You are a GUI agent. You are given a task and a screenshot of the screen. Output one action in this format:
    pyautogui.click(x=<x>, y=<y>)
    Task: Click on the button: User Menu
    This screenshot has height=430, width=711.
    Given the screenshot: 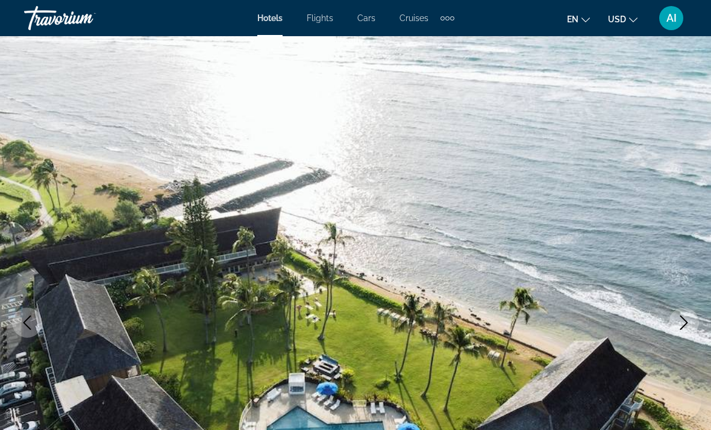 What is the action you would take?
    pyautogui.click(x=671, y=18)
    